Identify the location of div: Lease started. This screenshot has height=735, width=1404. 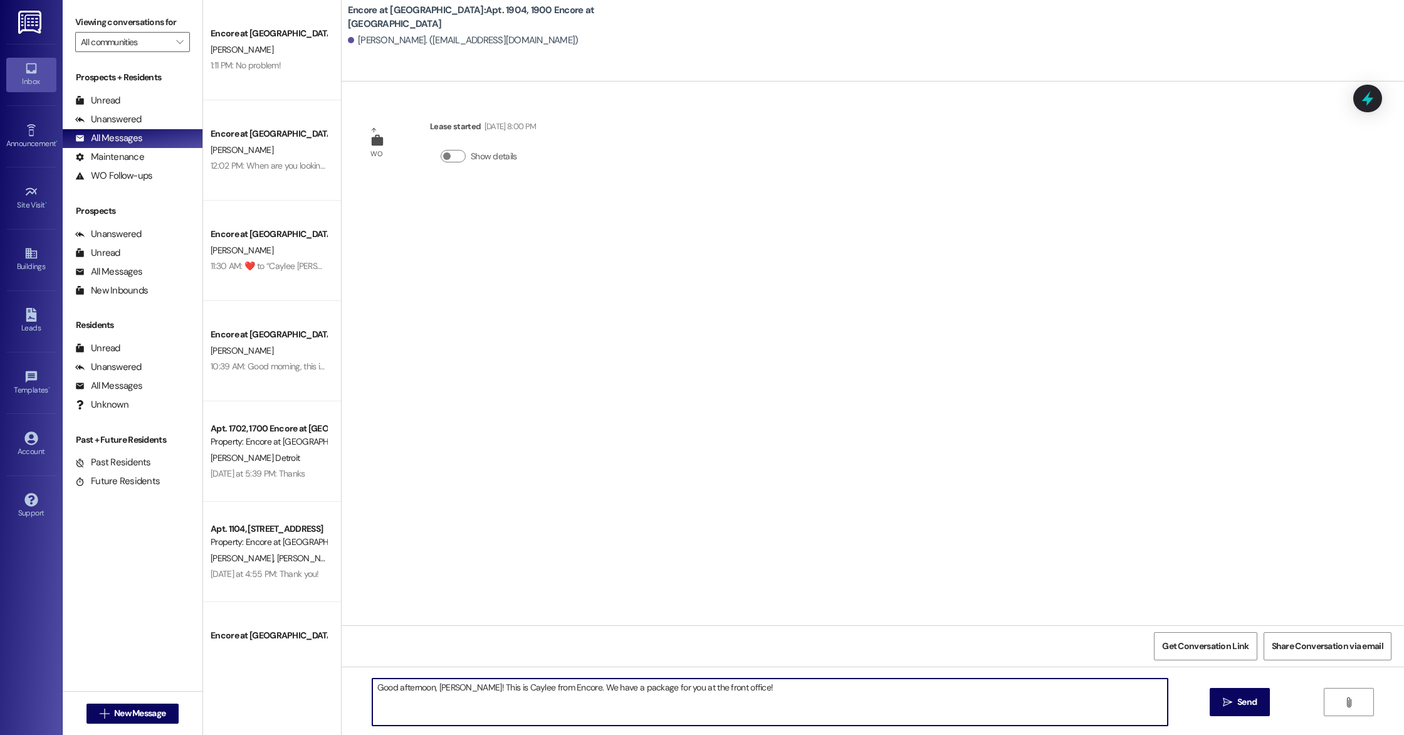
(483, 129).